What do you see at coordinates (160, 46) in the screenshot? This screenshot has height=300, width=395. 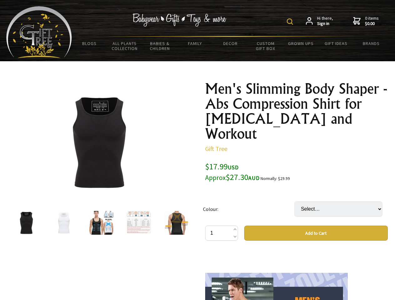 I see `a: Babies & Children` at bounding box center [160, 46].